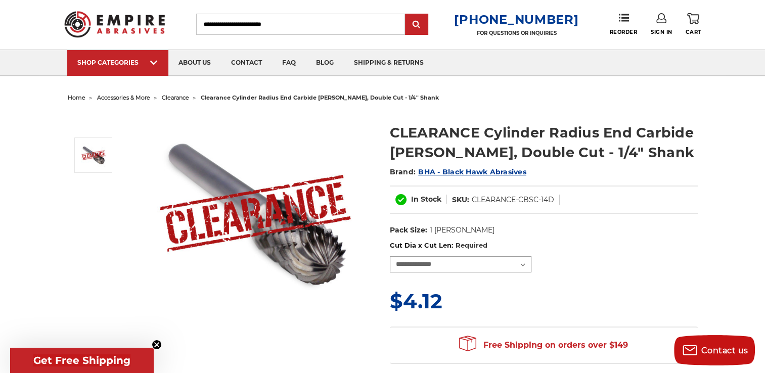 The width and height of the screenshot is (765, 373). What do you see at coordinates (289, 63) in the screenshot?
I see `a: faq` at bounding box center [289, 63].